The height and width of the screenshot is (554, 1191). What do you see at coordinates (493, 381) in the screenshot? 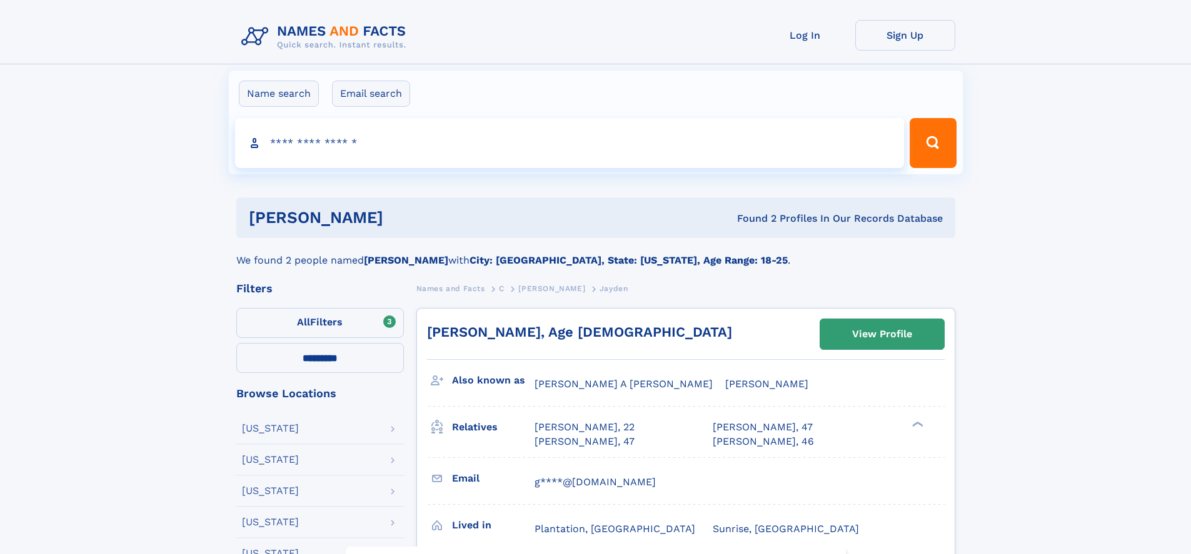
I see `h3: Also known as` at bounding box center [493, 381].